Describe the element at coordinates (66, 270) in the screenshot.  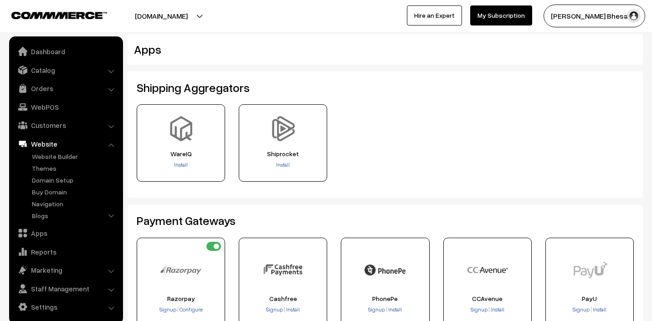
I see `a: Marketing` at that location.